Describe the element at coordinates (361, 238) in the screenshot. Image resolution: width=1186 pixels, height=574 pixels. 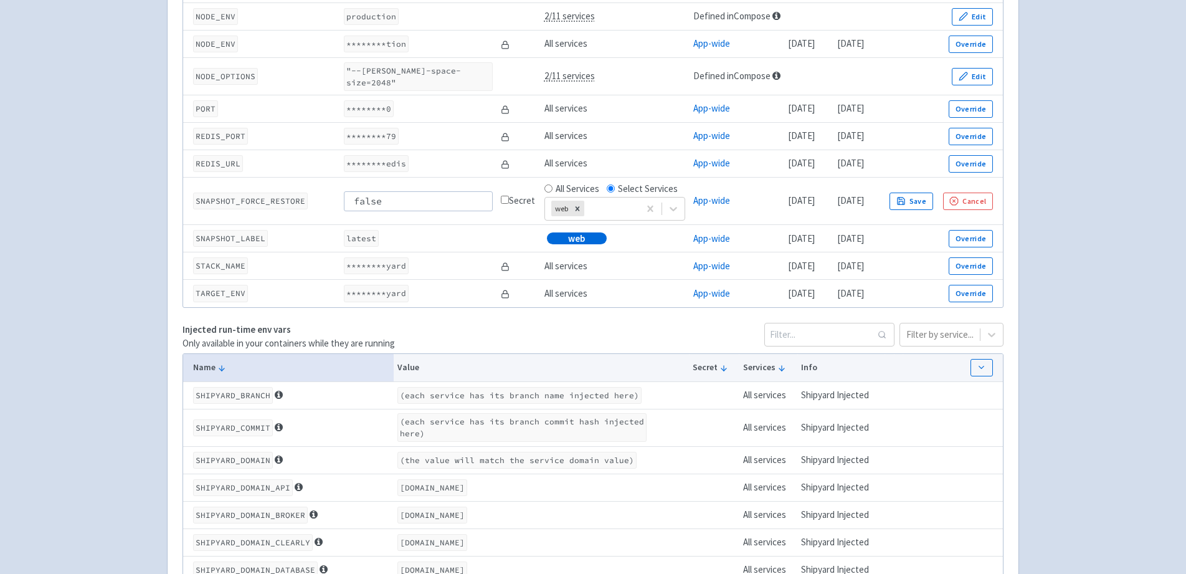
I see `code: latest` at that location.